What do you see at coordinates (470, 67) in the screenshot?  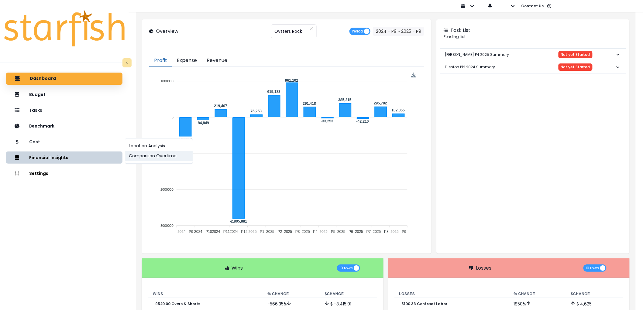 I see `p: Ellenton P12 2024 Summary` at bounding box center [470, 67].